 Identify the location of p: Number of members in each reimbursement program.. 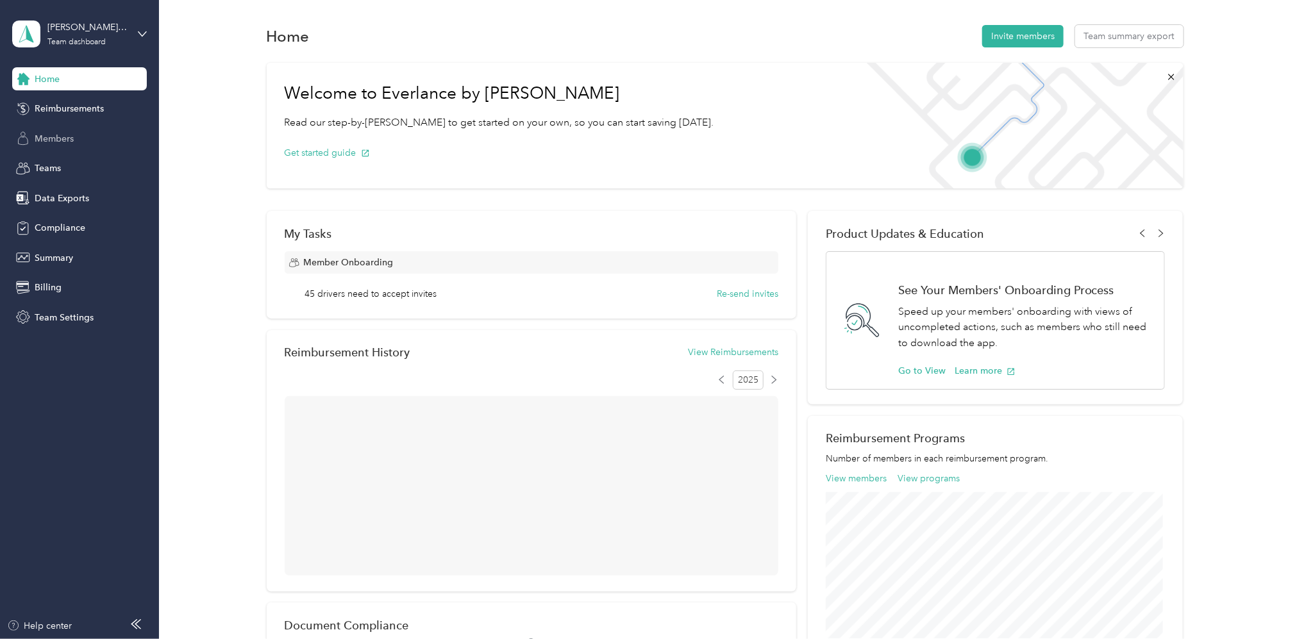
(995, 458).